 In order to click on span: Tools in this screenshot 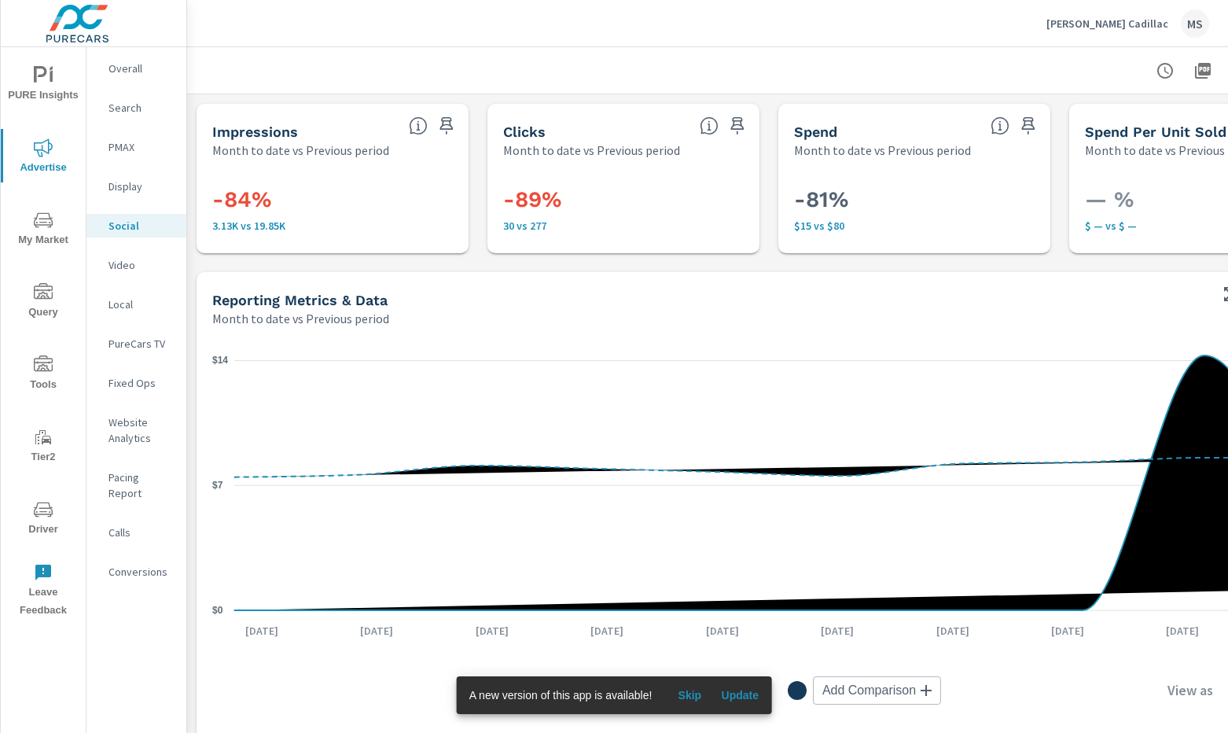, I will do `click(43, 374)`.